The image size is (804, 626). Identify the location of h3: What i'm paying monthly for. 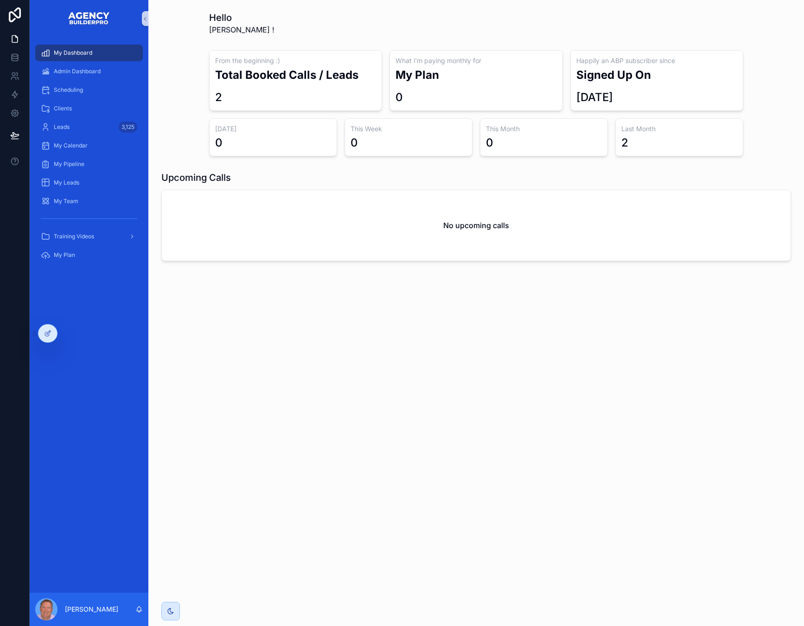
(476, 61).